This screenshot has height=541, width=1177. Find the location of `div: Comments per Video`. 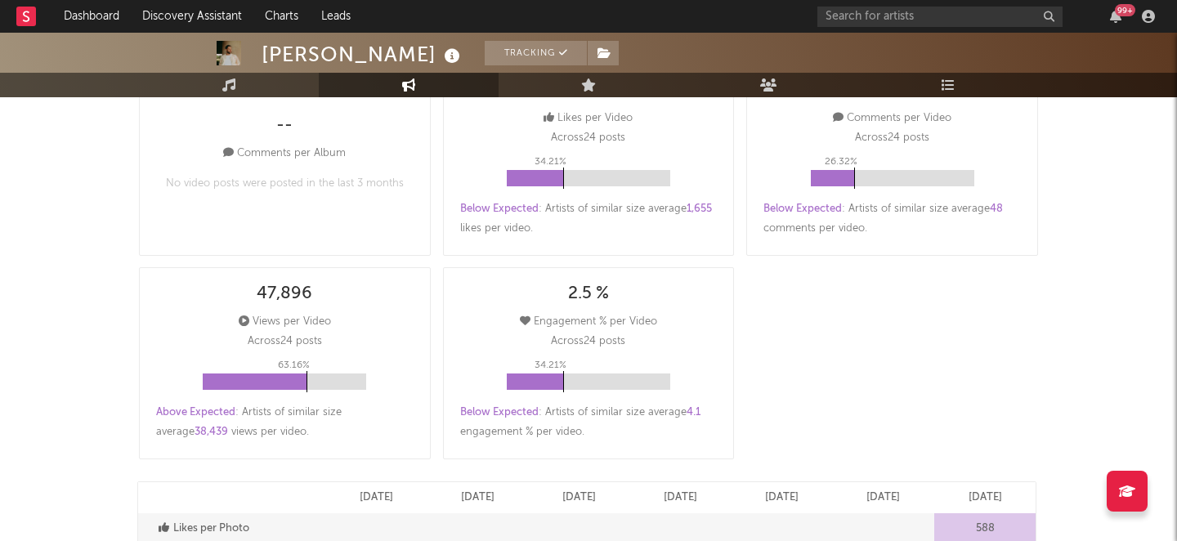

div: Comments per Video is located at coordinates (892, 118).